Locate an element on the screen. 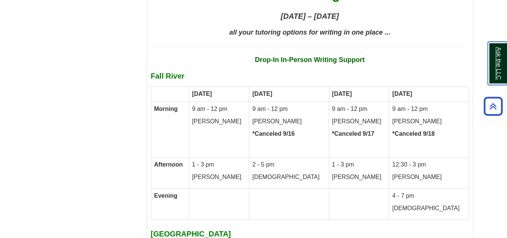 The width and height of the screenshot is (507, 238). strong: Morning is located at coordinates (166, 108).